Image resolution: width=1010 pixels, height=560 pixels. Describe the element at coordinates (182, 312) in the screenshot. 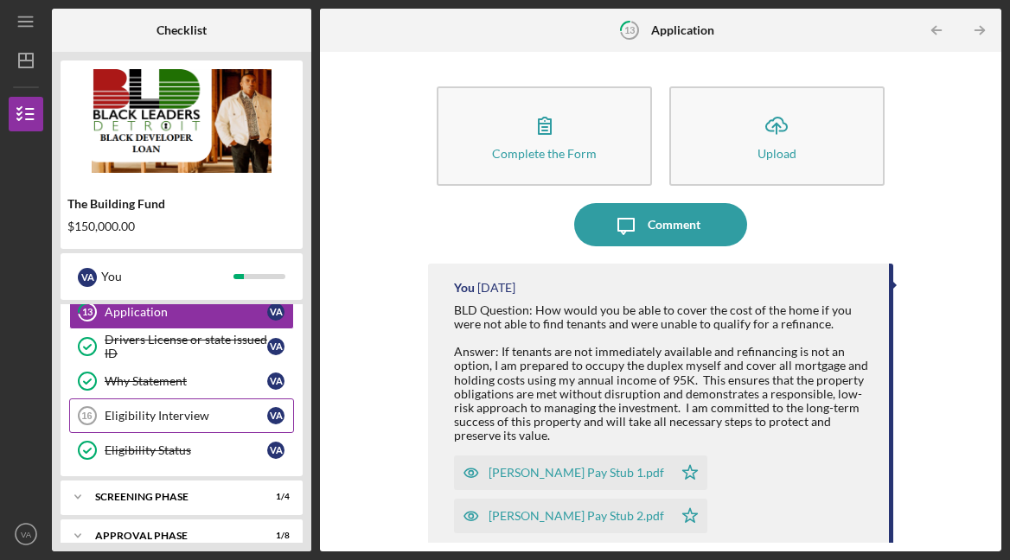

I see `a: 13ApplicationVA` at that location.